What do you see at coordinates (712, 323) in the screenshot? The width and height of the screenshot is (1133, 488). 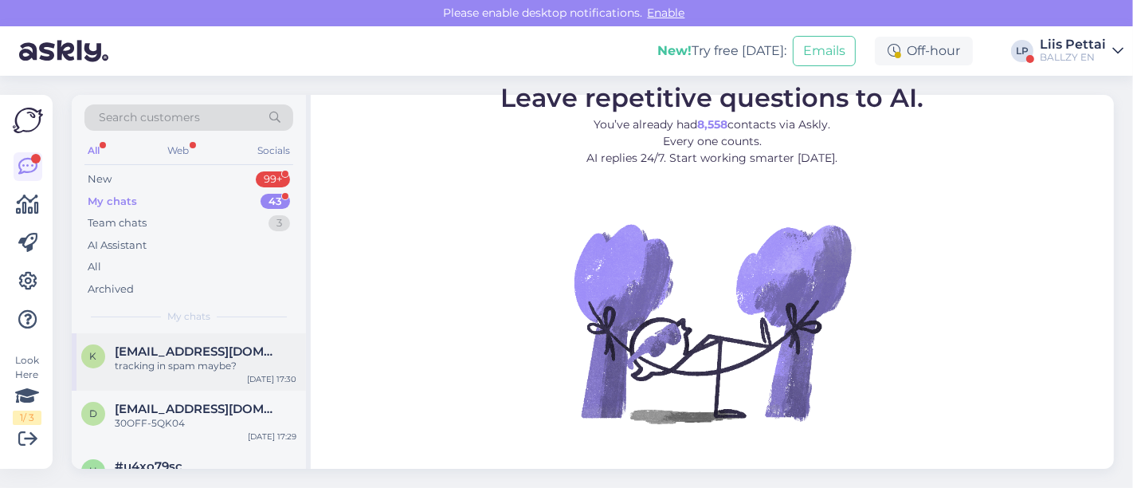 I see `img: No Chat active` at bounding box center [712, 323].